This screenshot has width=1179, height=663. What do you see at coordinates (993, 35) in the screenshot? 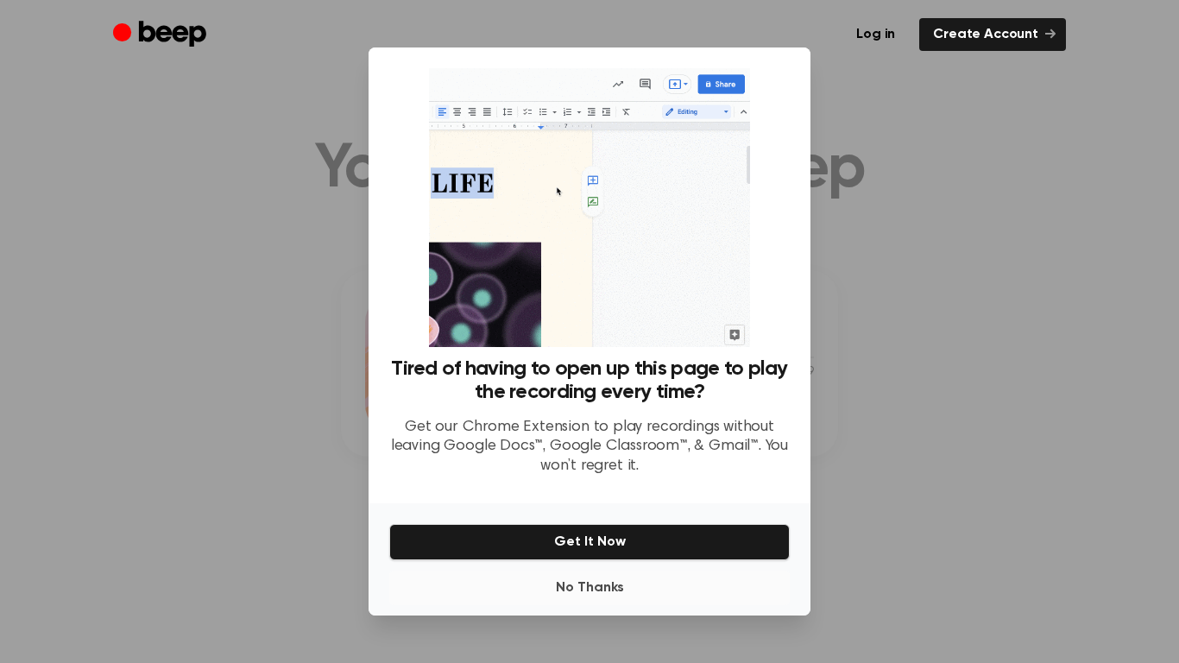
I see `a: Create Account` at bounding box center [993, 35].